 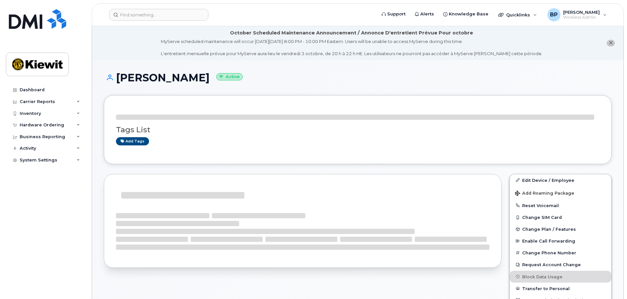 I want to click on span: Enable Call Forwarding, so click(x=549, y=241).